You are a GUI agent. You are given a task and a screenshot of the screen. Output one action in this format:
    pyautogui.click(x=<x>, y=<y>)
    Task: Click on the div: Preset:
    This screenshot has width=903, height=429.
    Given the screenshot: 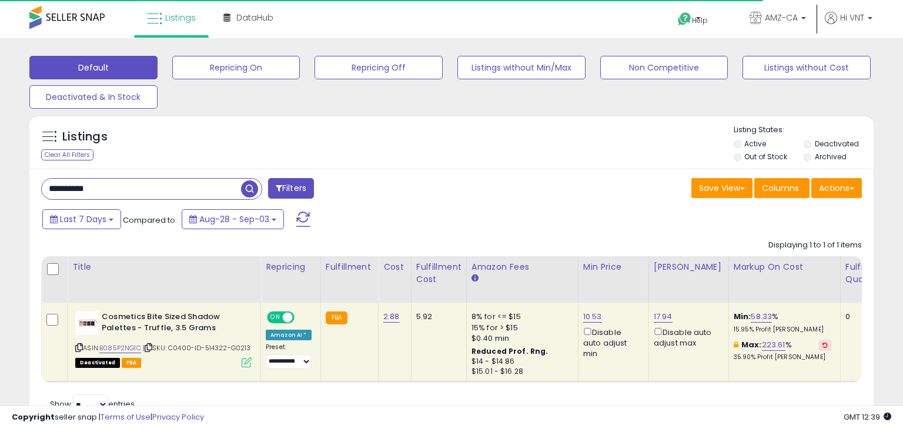 What is the action you would take?
    pyautogui.click(x=289, y=356)
    